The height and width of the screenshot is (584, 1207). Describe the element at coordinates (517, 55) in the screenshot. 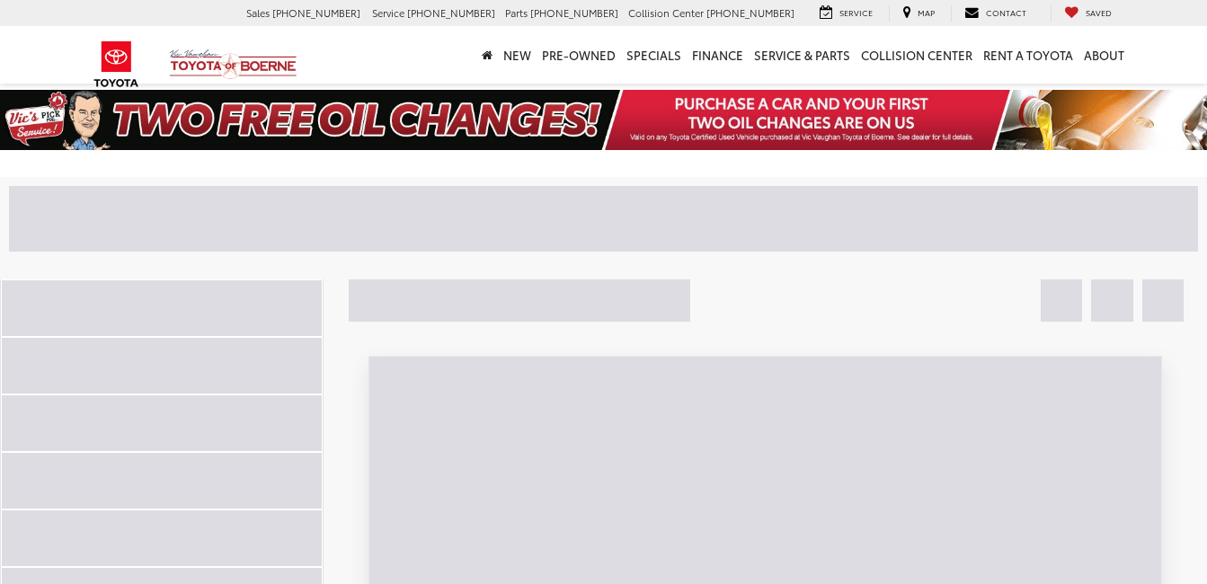

I see `a: New` at that location.